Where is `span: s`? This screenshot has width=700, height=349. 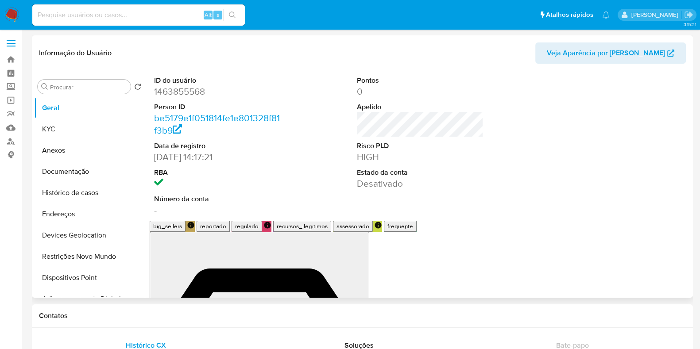 span: s is located at coordinates (218, 15).